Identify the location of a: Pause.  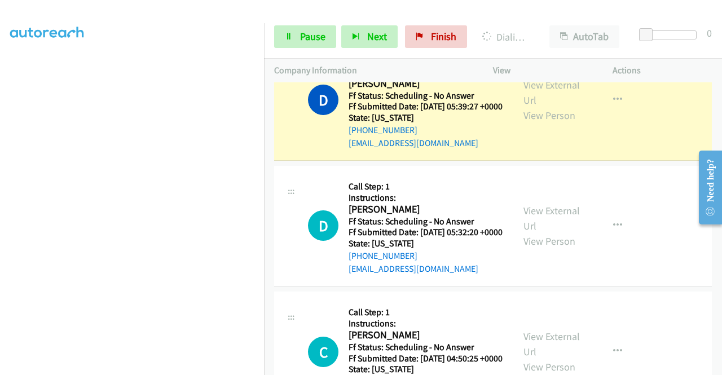
(305, 37).